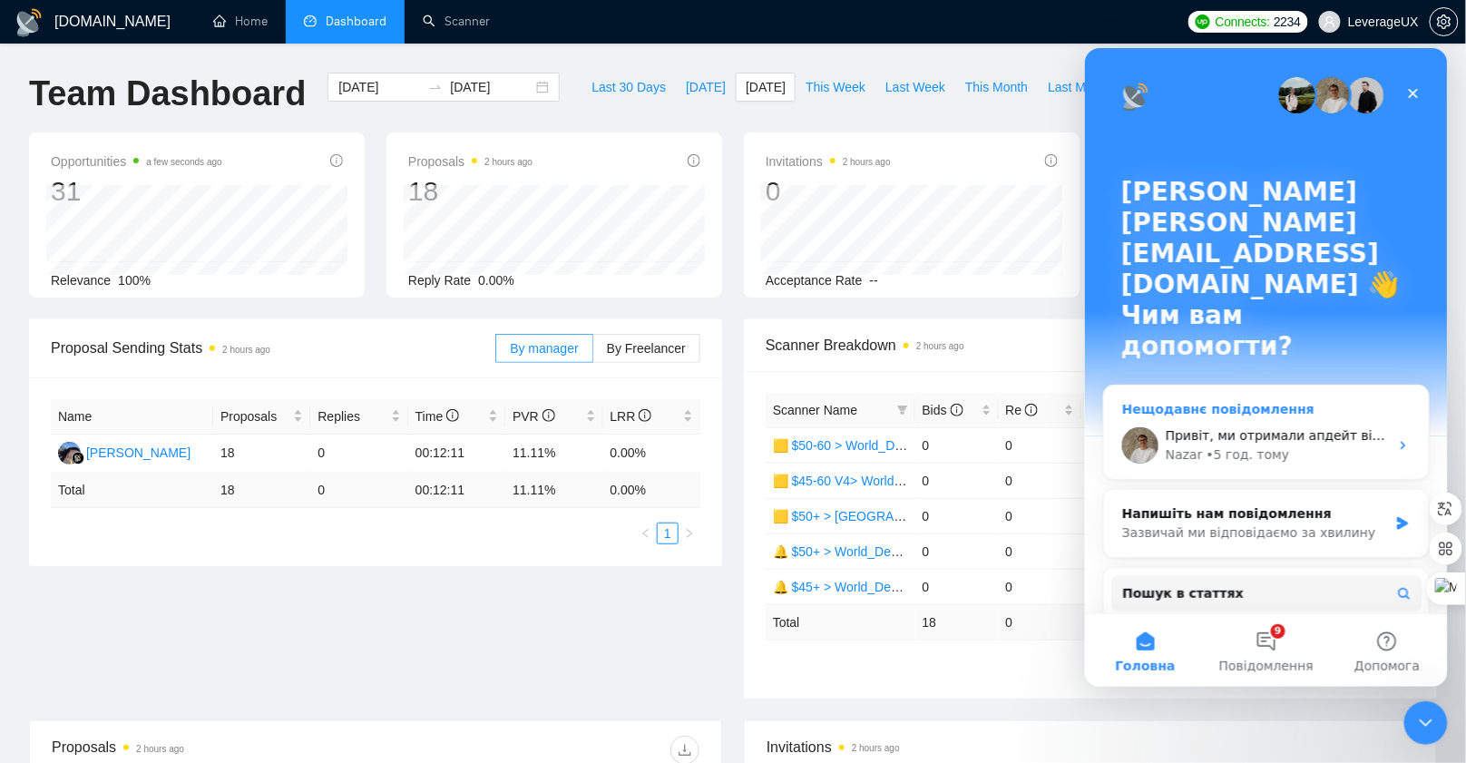 This screenshot has height=763, width=1466. Describe the element at coordinates (470, 191) in the screenshot. I see `div: 18` at that location.